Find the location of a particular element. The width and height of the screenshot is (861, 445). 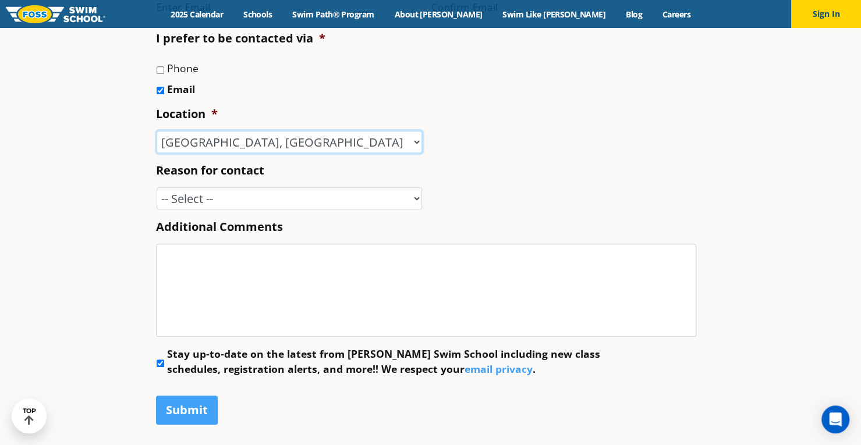

a: Swim Path® Program is located at coordinates (333, 14).